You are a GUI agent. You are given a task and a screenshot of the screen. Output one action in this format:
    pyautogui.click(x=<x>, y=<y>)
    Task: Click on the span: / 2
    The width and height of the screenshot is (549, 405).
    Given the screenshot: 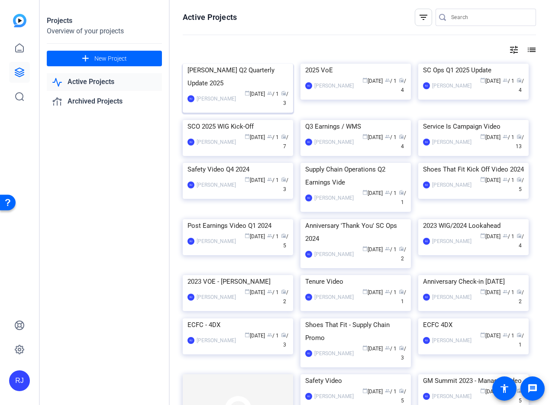 What is the action you would take?
    pyautogui.click(x=520, y=297)
    